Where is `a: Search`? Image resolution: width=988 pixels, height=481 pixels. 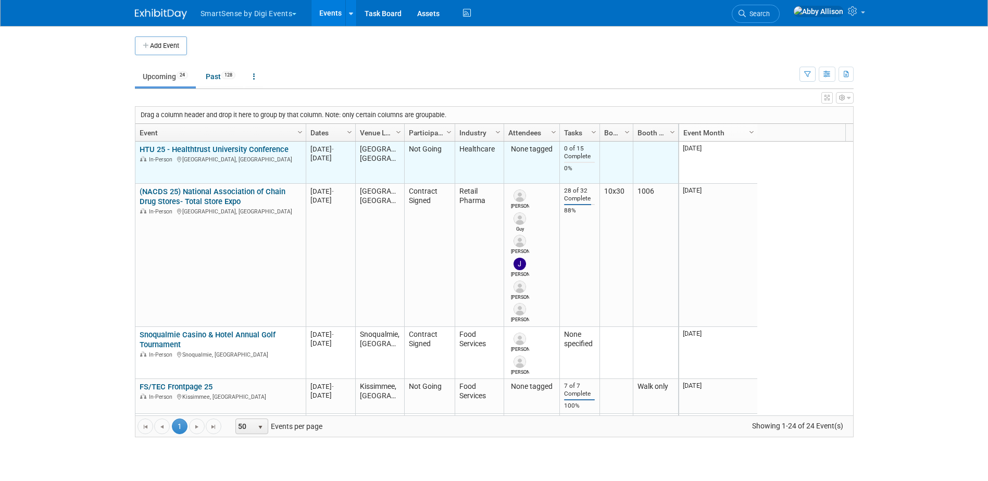 a: Search is located at coordinates (756, 14).